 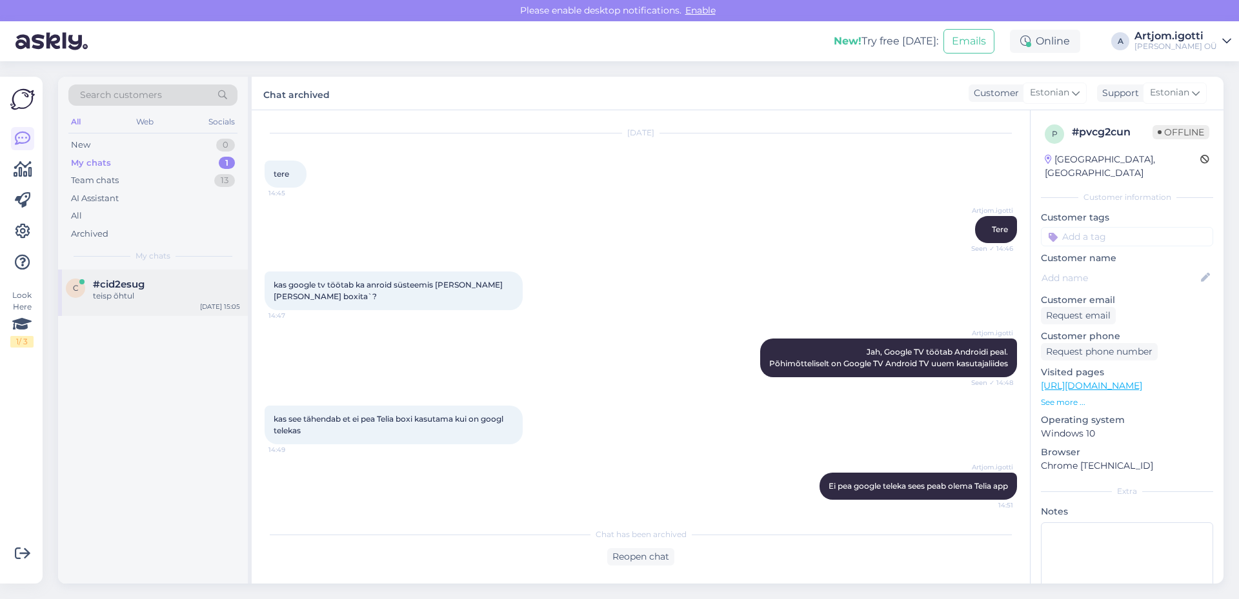 I want to click on label: Chat archived, so click(x=296, y=93).